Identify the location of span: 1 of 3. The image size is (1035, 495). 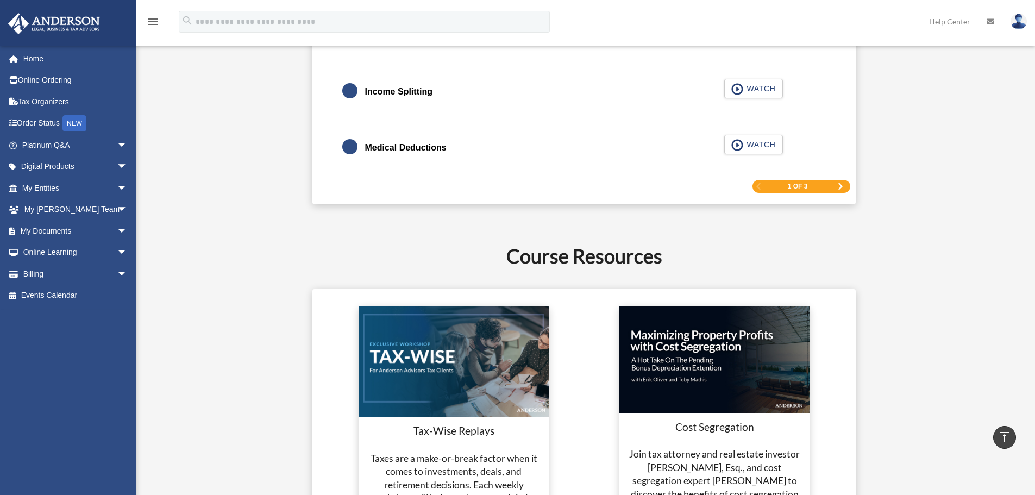
(798, 186).